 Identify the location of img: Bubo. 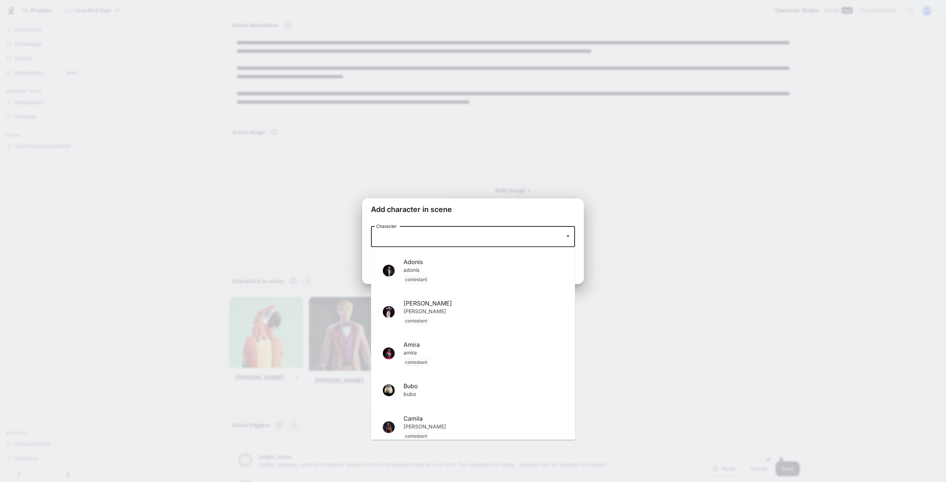
(389, 390).